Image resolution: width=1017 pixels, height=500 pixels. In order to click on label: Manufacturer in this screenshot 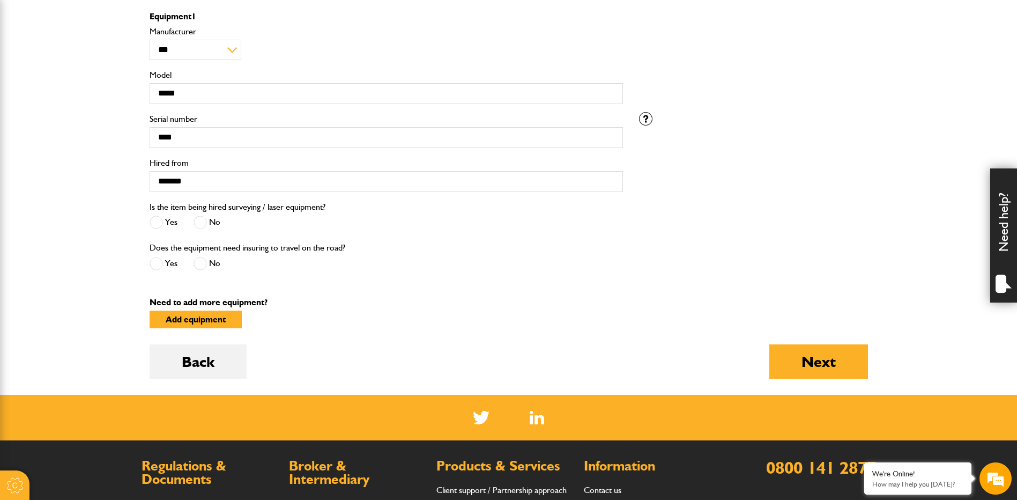, I will do `click(386, 32)`.